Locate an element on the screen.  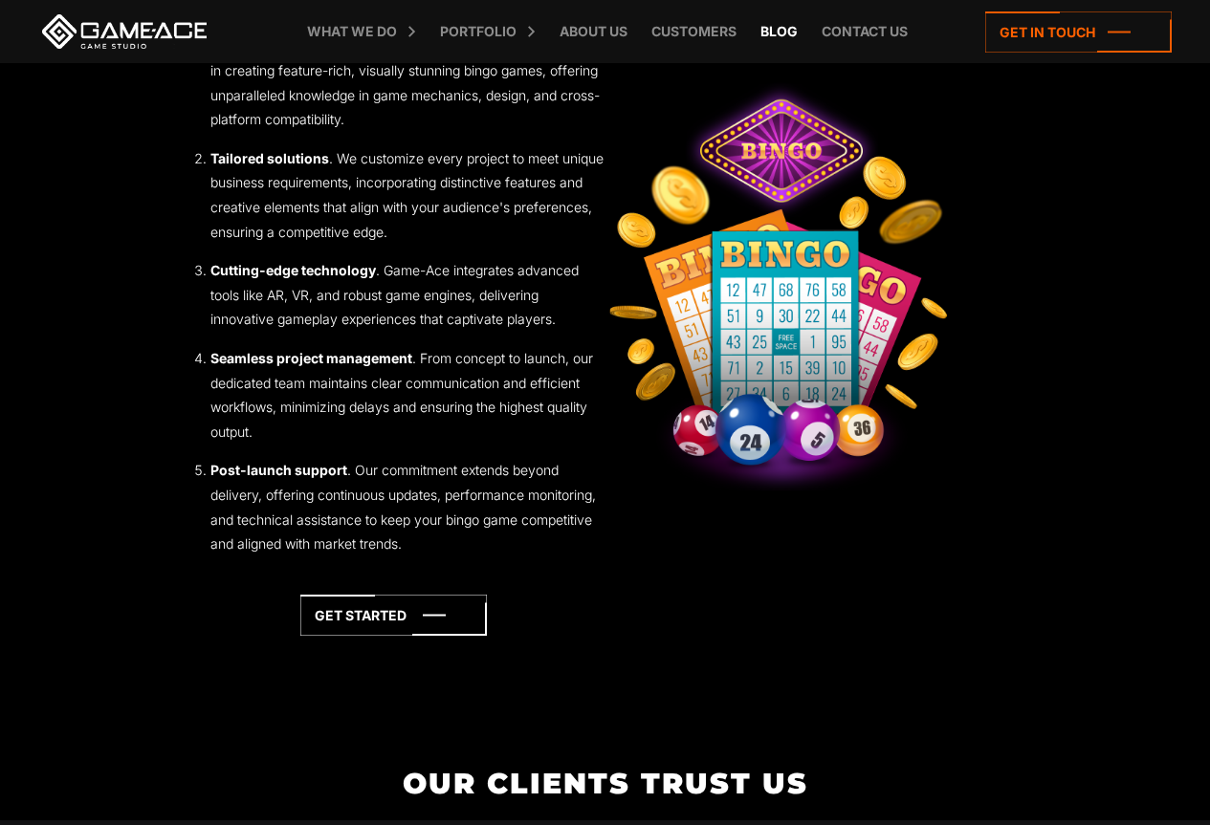
strong: Post-launch support is located at coordinates (278, 469).